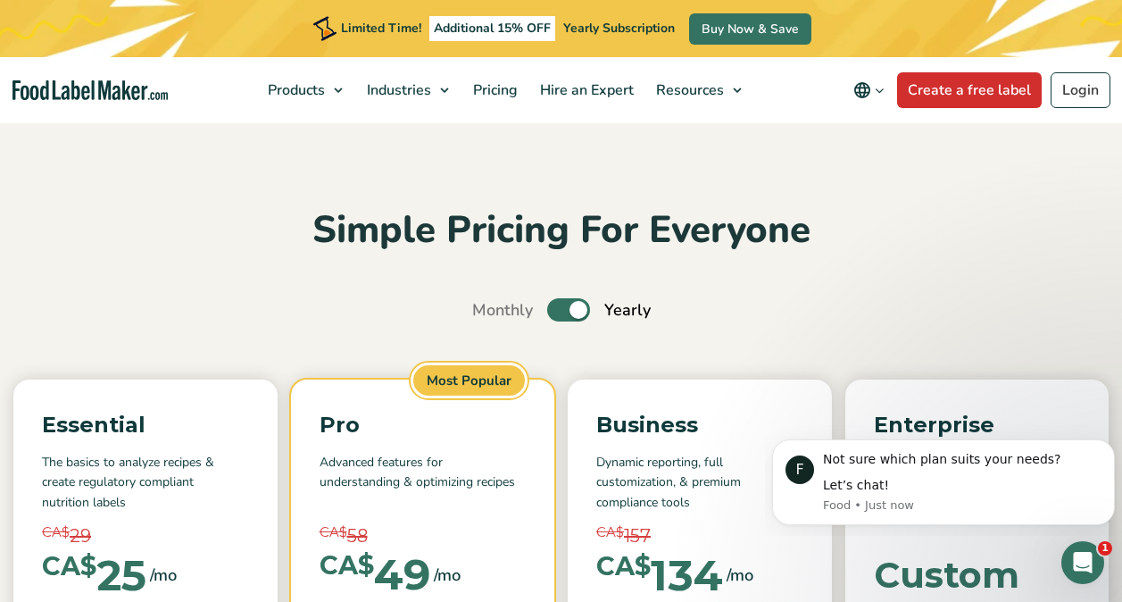  I want to click on a: Create a free label, so click(969, 90).